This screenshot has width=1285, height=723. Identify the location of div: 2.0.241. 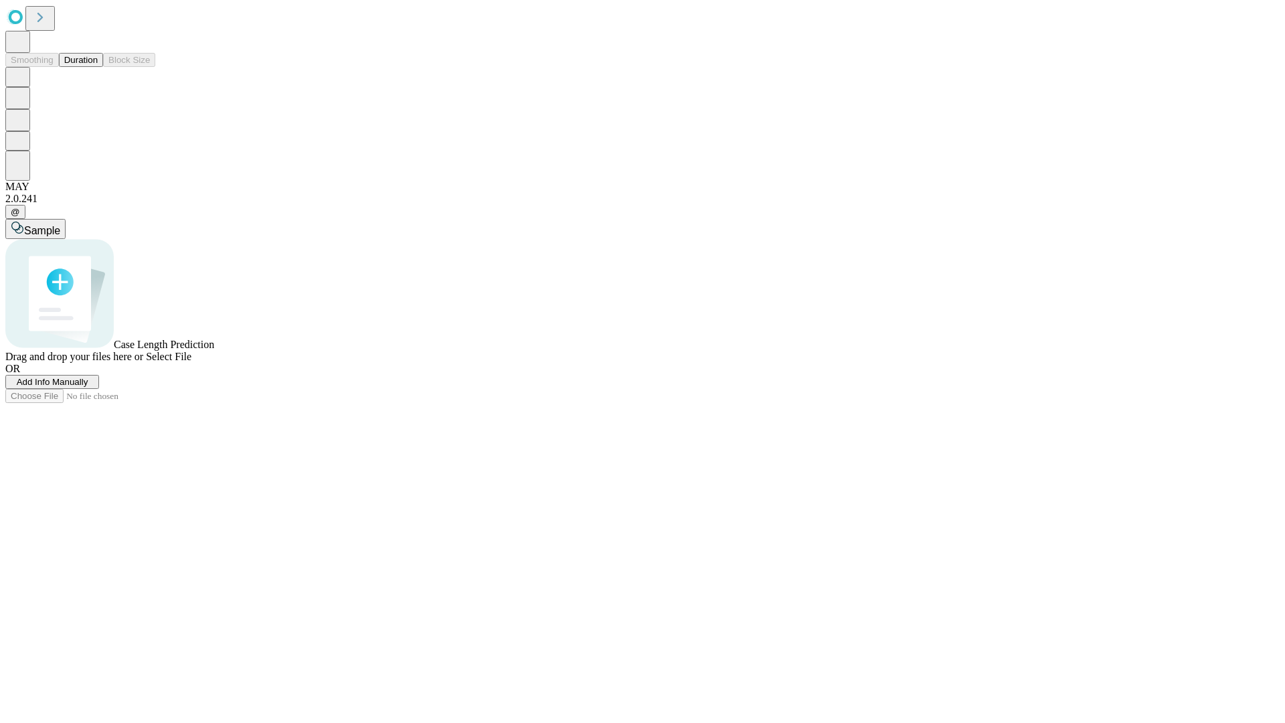
(643, 199).